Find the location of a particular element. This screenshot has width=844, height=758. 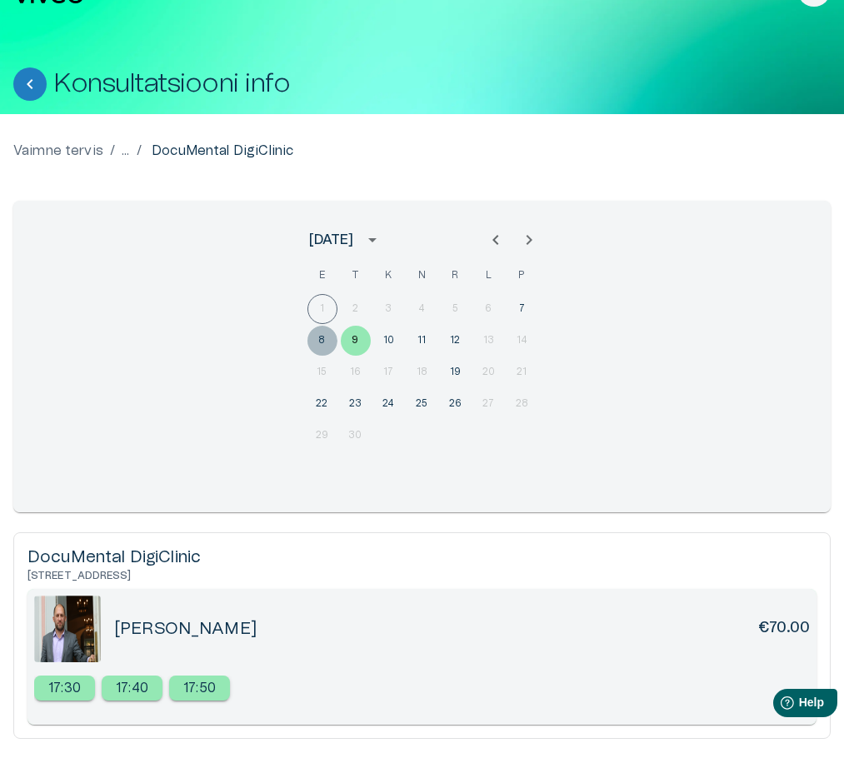

div: 17:30 is located at coordinates (64, 688).